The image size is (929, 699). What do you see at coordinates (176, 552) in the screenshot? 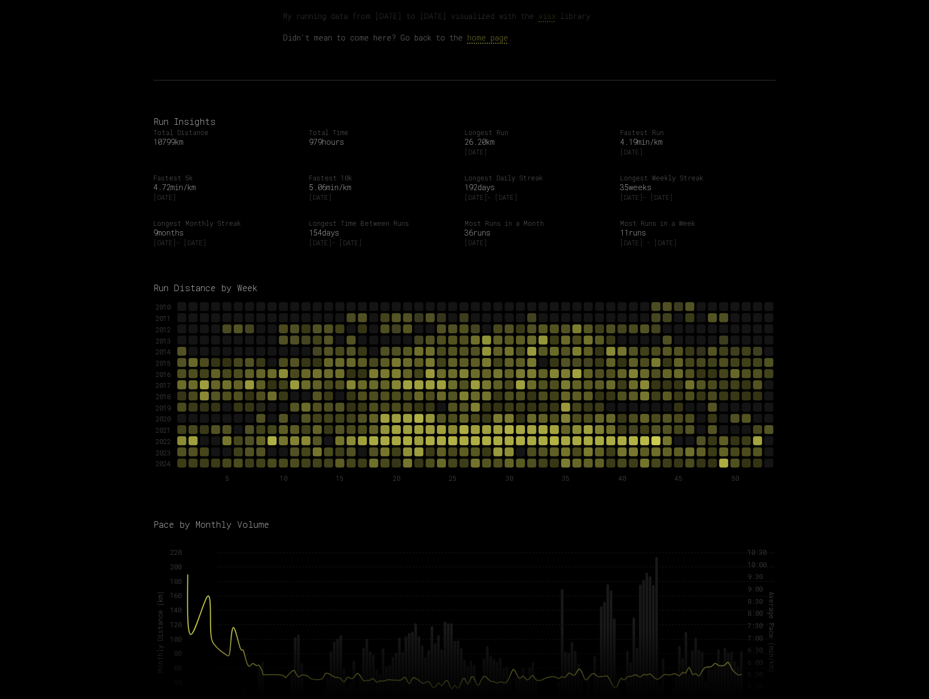
I see `tspan: 220` at bounding box center [176, 552].